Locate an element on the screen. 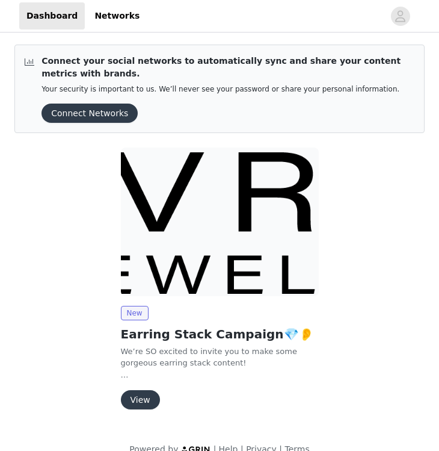 The height and width of the screenshot is (451, 439). button: Connect Networks is located at coordinates (90, 113).